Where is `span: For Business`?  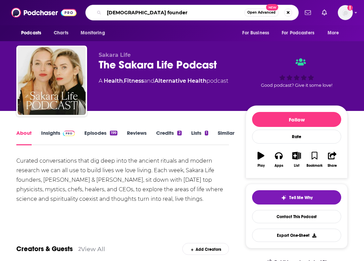 span: For Business is located at coordinates (256, 33).